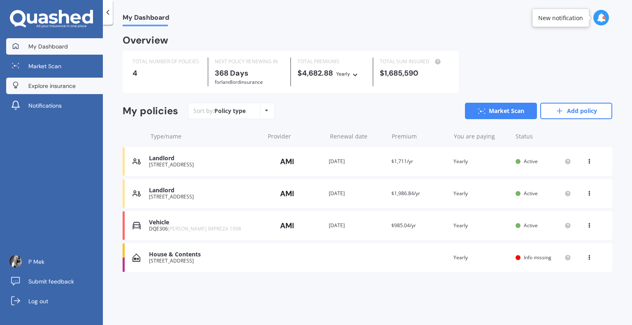 The width and height of the screenshot is (632, 325). Describe the element at coordinates (414, 62) in the screenshot. I see `div: TOTAL SUM INSURED` at that location.